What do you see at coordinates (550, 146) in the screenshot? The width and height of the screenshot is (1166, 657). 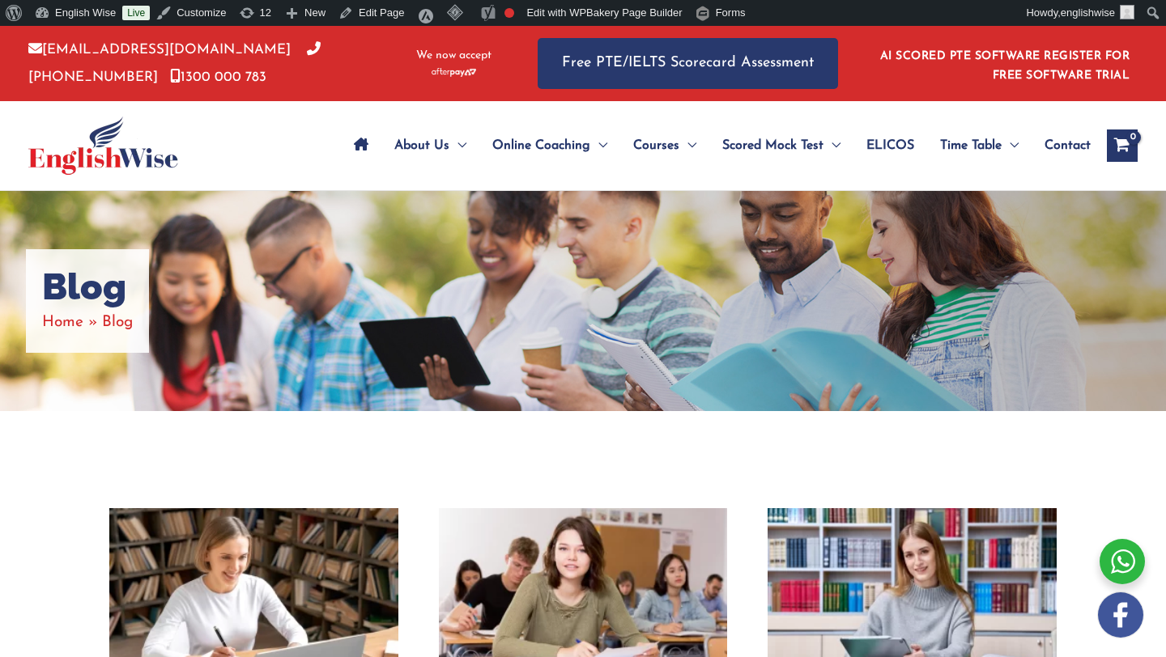 I see `a: Online CoachingMenu Toggle` at bounding box center [550, 146].